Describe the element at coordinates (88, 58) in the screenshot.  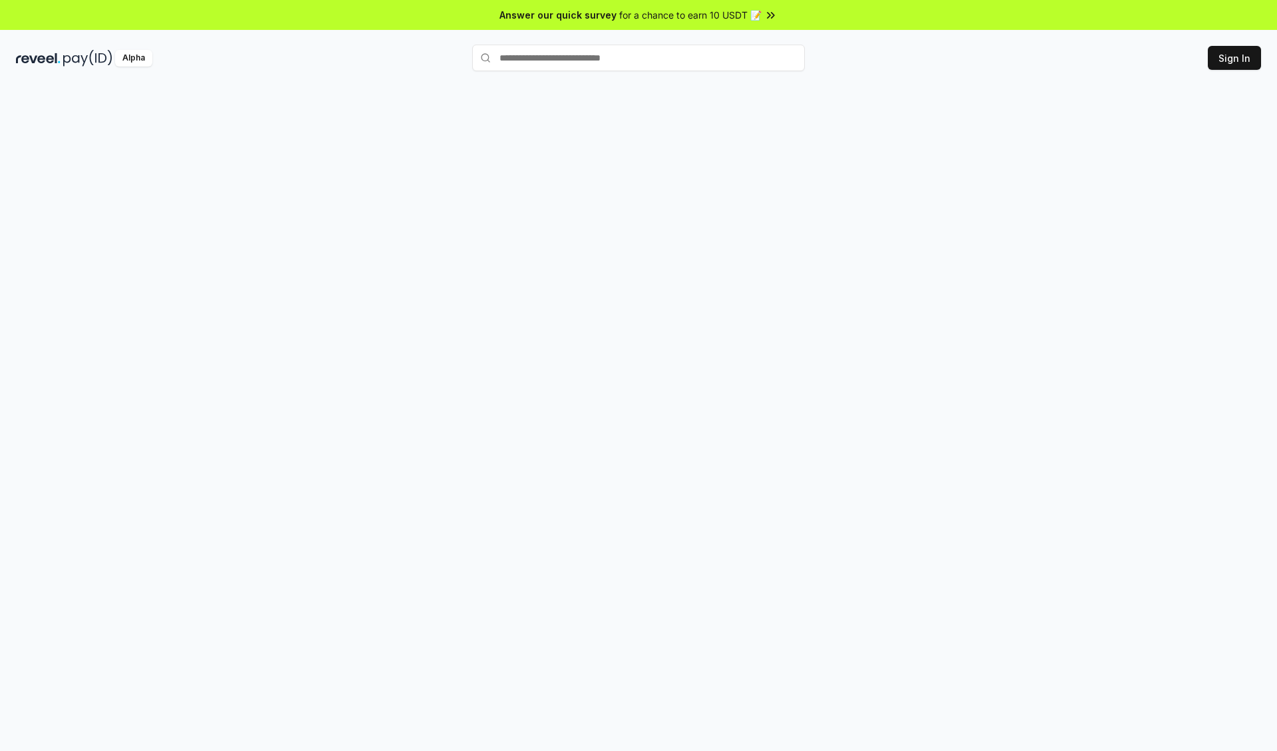
I see `img: pay_id` at that location.